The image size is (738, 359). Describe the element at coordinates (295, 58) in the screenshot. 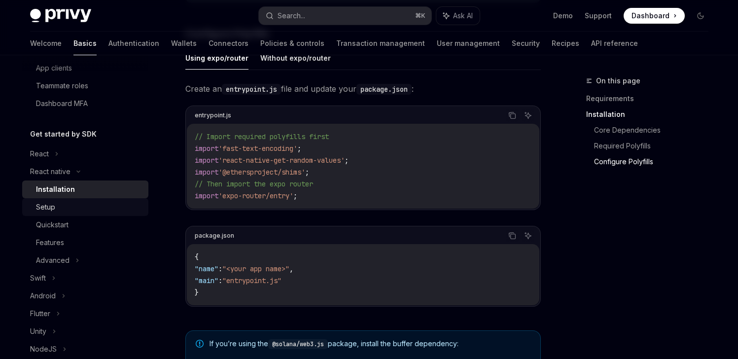

I see `button: Without expo/router` at that location.